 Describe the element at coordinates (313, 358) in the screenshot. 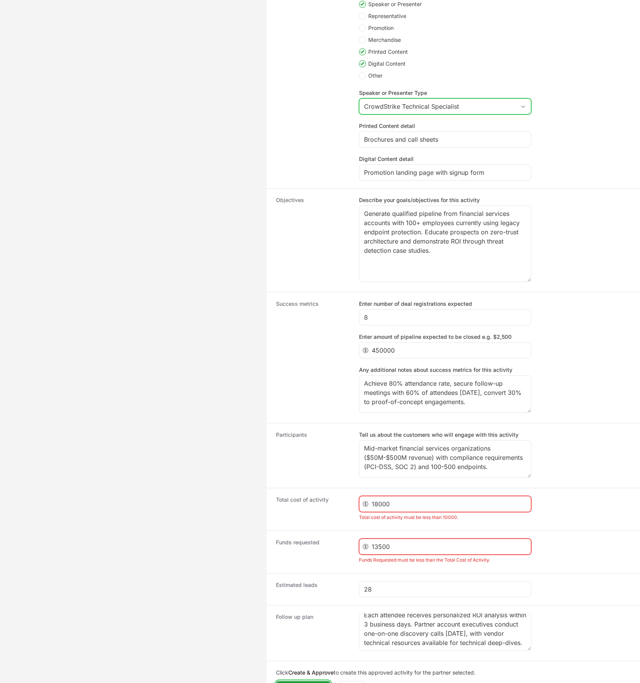

I see `dt: Success metrics` at that location.